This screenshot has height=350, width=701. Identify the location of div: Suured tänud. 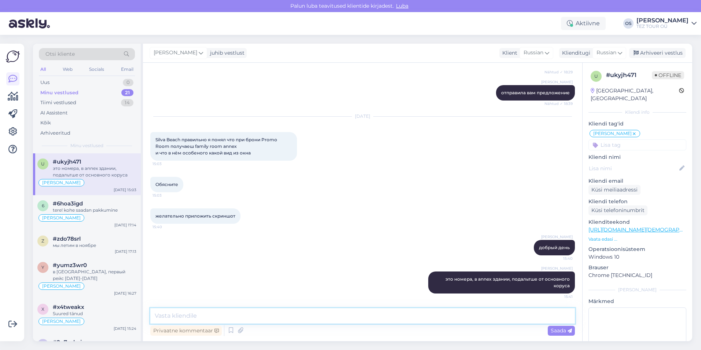
(95, 313).